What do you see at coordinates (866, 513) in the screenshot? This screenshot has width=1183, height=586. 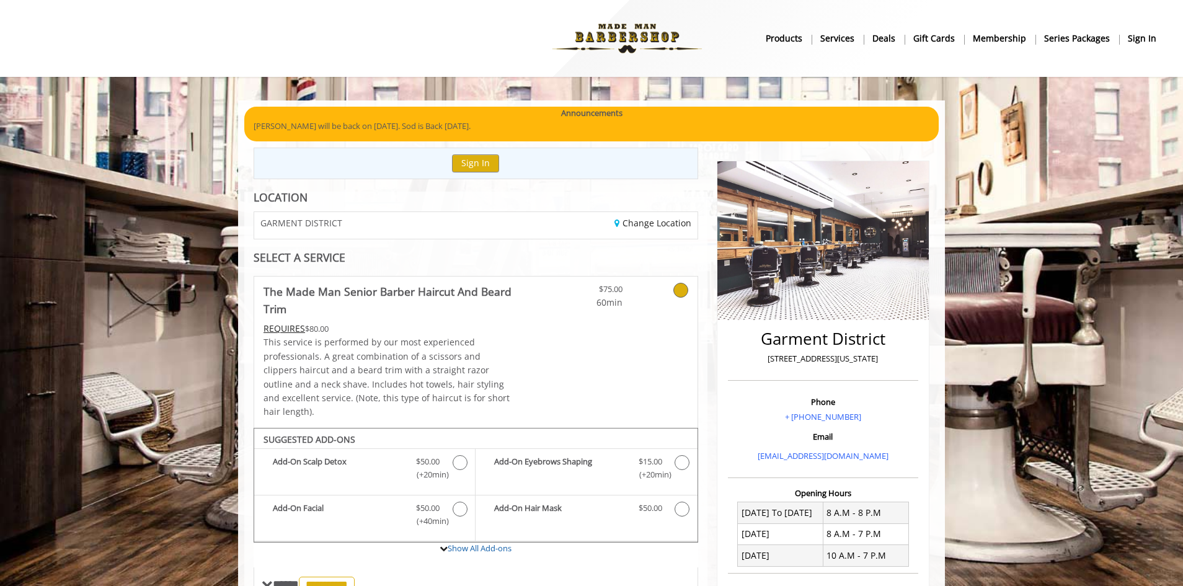 I see `td: 8 A.M - 8 P.M` at bounding box center [866, 513].